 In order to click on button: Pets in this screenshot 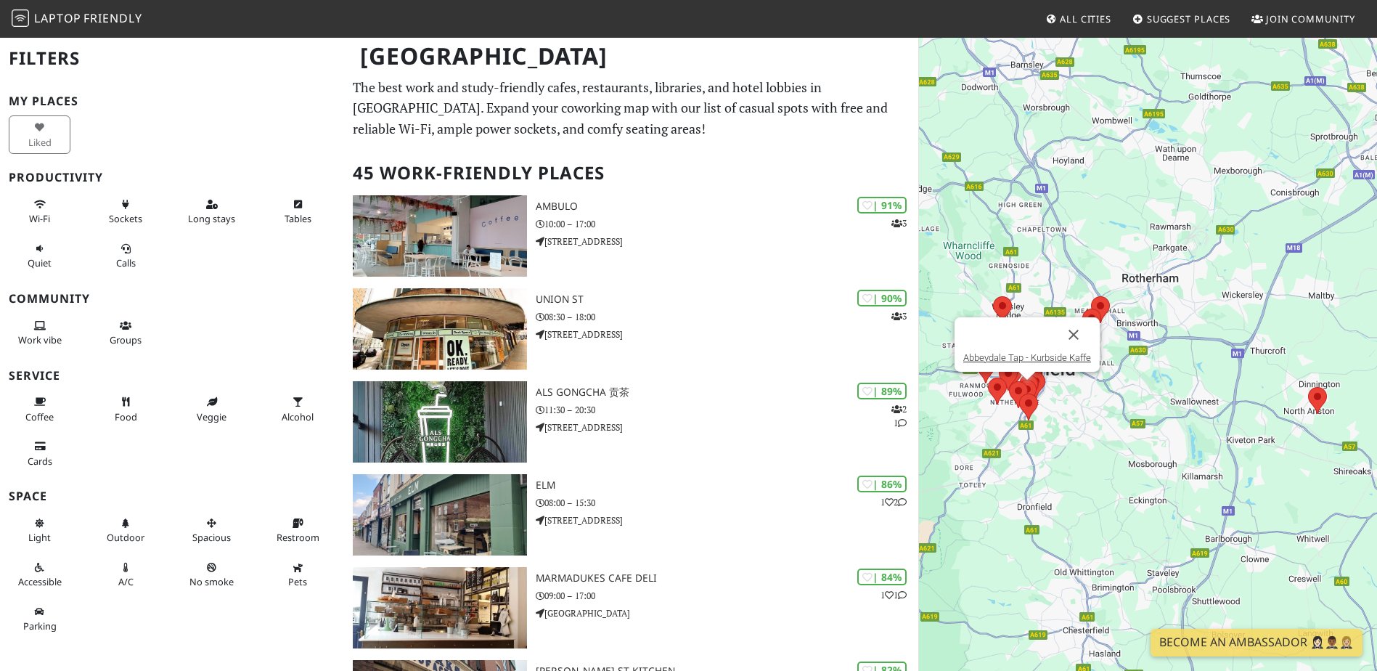, I will do `click(298, 574)`.